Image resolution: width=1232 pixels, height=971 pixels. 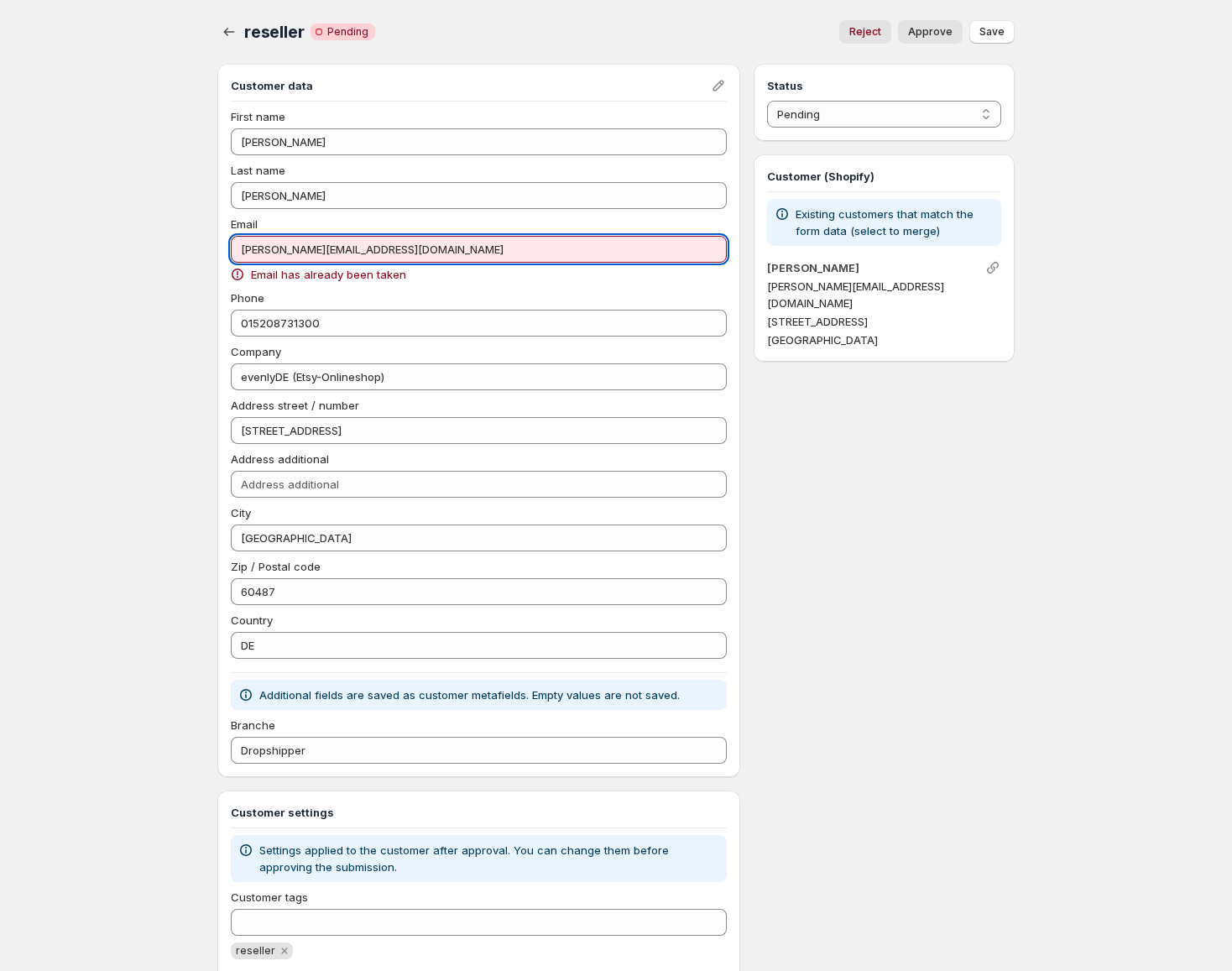 What do you see at coordinates (884, 177) in the screenshot?
I see `h3: Customer (Shopify)` at bounding box center [884, 177].